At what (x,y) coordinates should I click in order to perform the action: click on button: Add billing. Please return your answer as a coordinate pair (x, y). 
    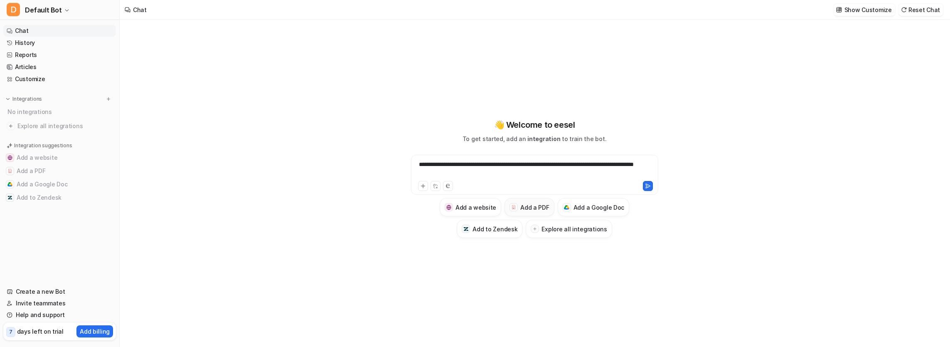
    Looking at the image, I should click on (95, 331).